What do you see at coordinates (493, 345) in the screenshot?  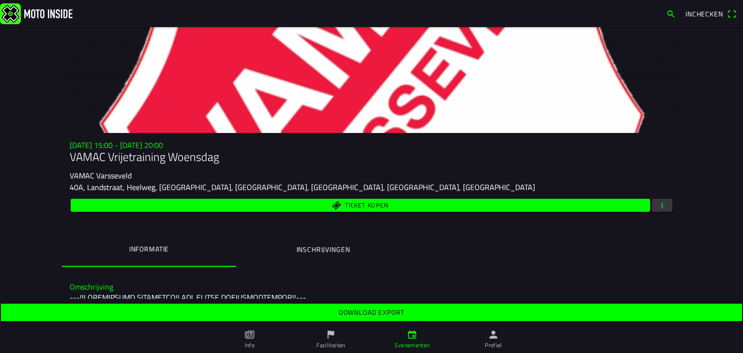 I see `ion-label: Profiel` at bounding box center [493, 345].